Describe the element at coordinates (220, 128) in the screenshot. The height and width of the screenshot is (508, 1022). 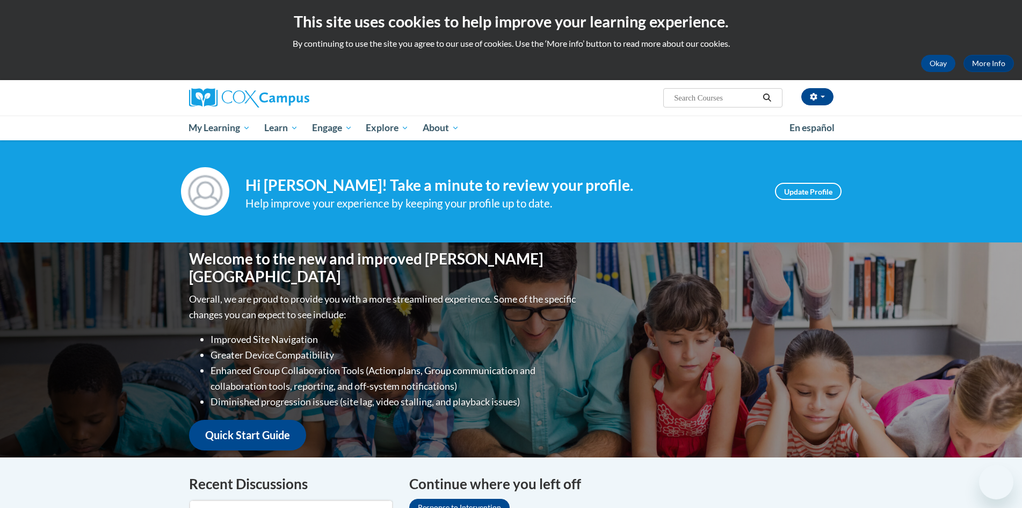
I see `a: My Learning` at that location.